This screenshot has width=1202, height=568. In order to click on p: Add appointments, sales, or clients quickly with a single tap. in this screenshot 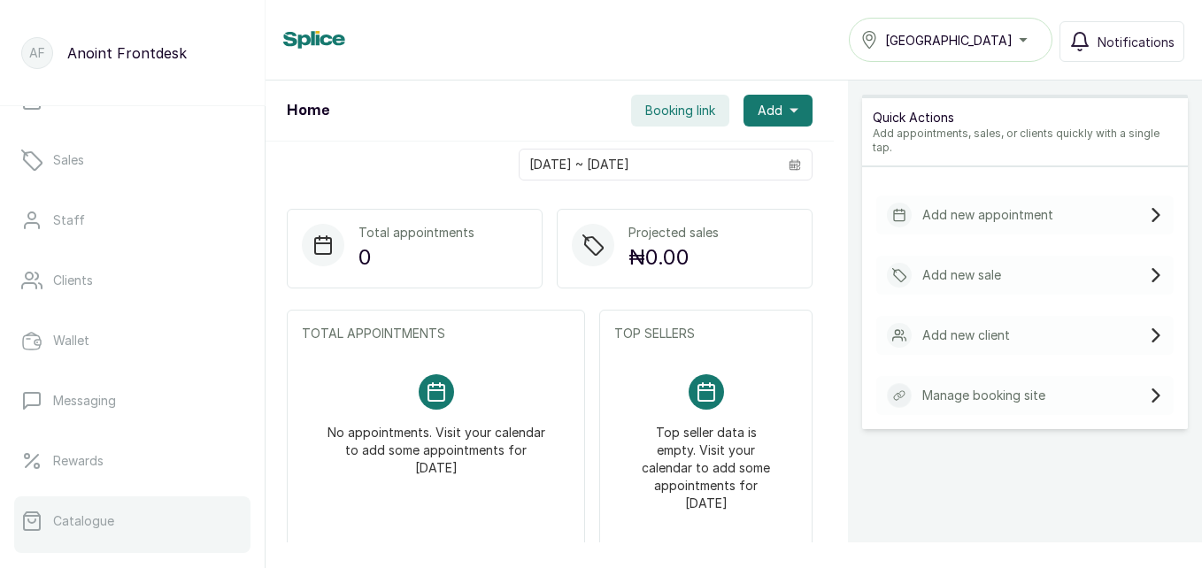, I will do `click(1025, 141)`.